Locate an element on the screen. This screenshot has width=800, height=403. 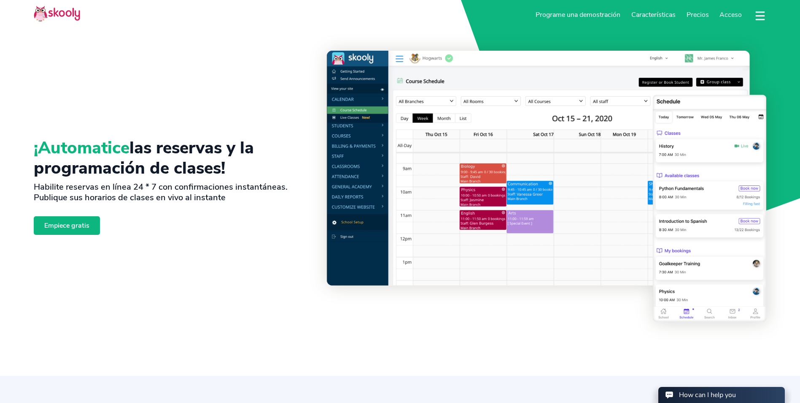
button: dropdown menu is located at coordinates (760, 16).